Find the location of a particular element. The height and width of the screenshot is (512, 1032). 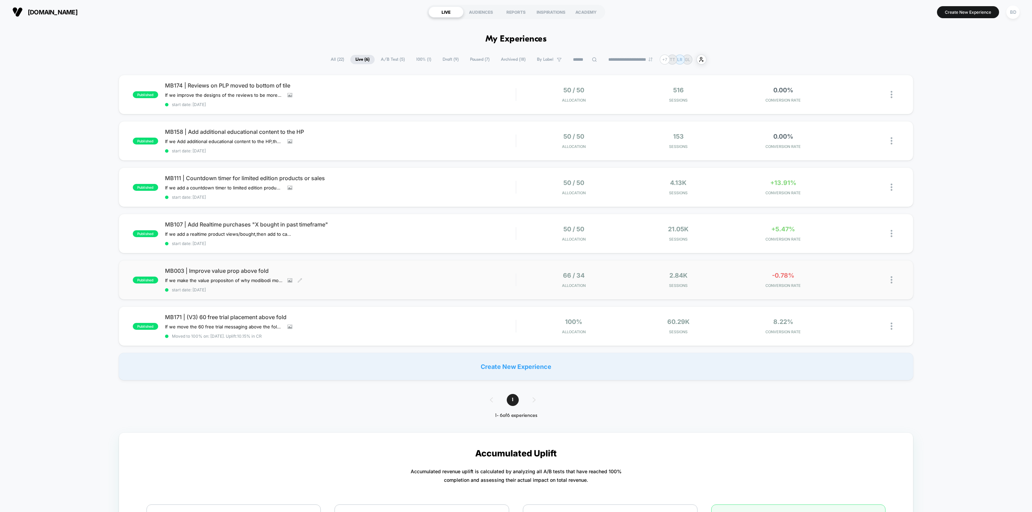

div: LIVE is located at coordinates (446, 12).